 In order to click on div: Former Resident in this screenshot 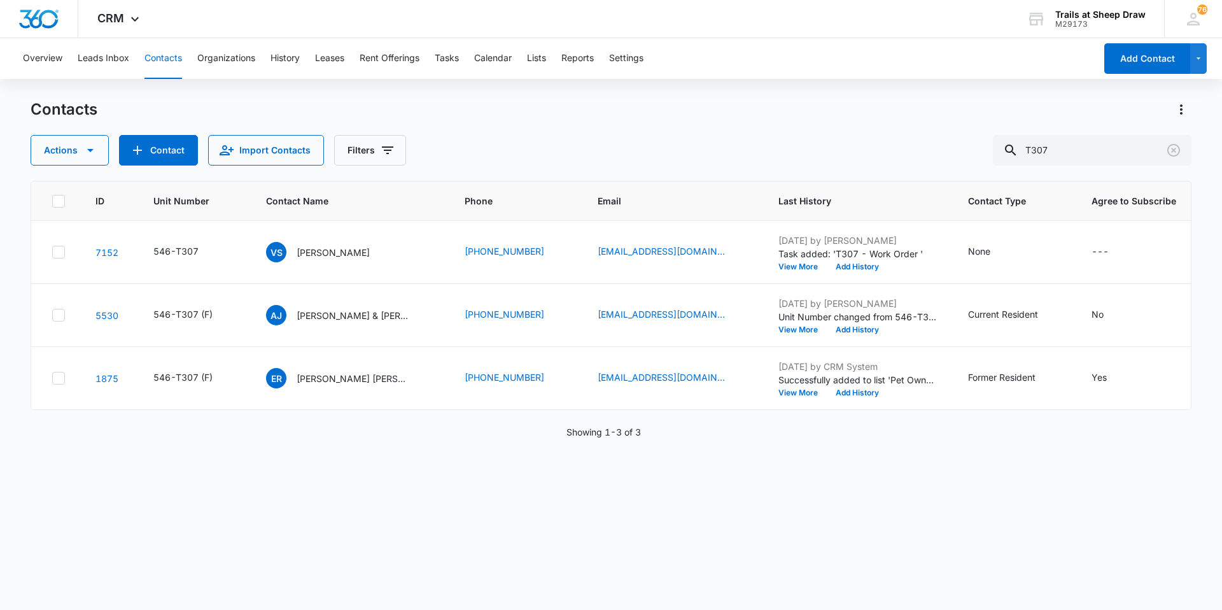, I will do `click(1002, 377)`.